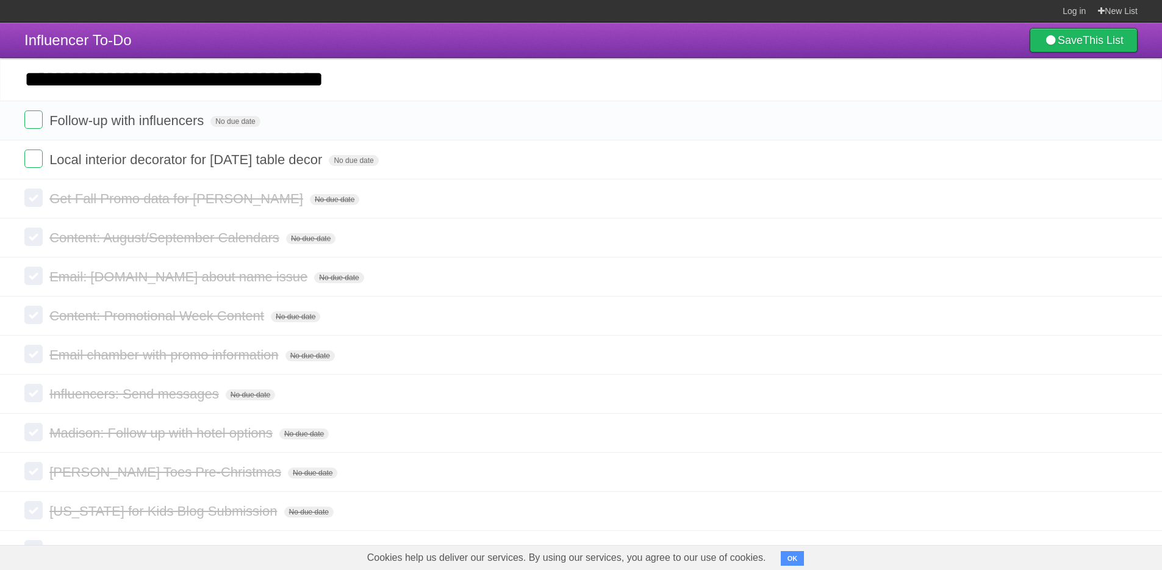 Image resolution: width=1162 pixels, height=570 pixels. I want to click on a: SaveThis List, so click(1083, 40).